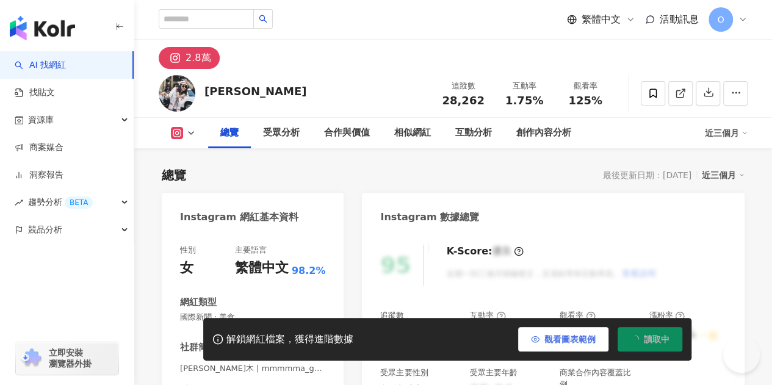 The height and width of the screenshot is (385, 772). I want to click on div: 解鎖網紅檔案，獲得進階數據, so click(290, 339).